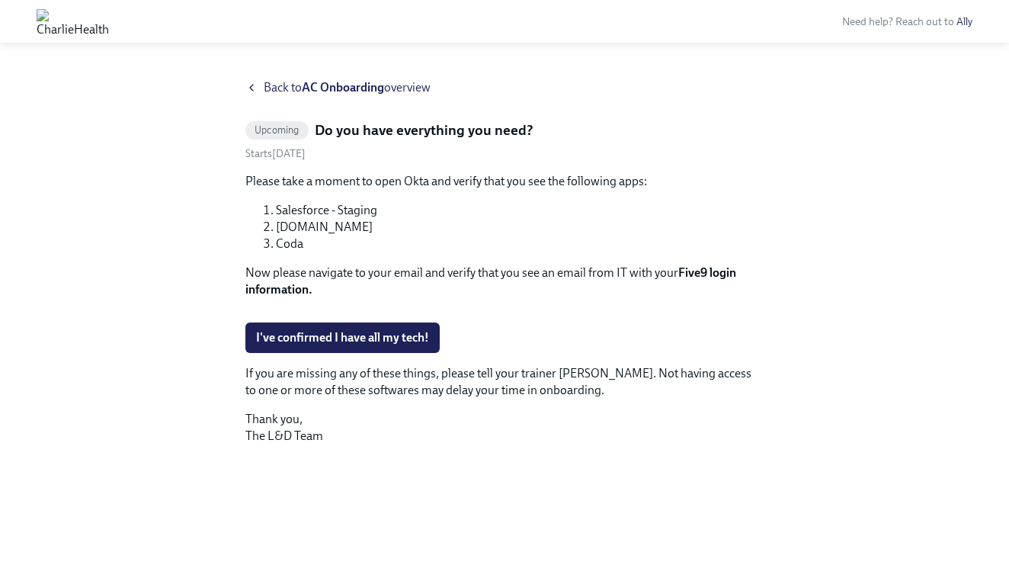 Image resolution: width=1009 pixels, height=581 pixels. What do you see at coordinates (504, 181) in the screenshot?
I see `p: Please take a moment to open Okta and verify that you see the following apps:` at bounding box center [504, 181].